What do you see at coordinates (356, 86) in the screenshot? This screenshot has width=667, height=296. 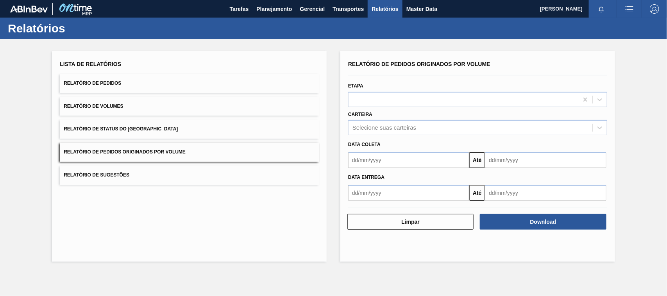 I see `label: Etapa` at bounding box center [356, 86].